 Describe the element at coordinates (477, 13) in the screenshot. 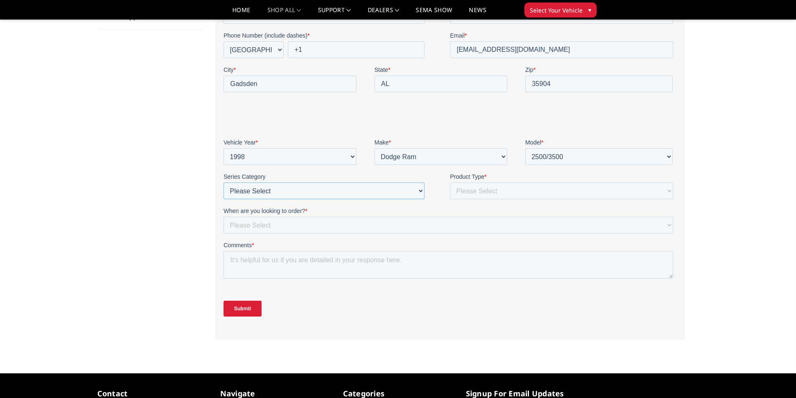

I see `a: News` at that location.